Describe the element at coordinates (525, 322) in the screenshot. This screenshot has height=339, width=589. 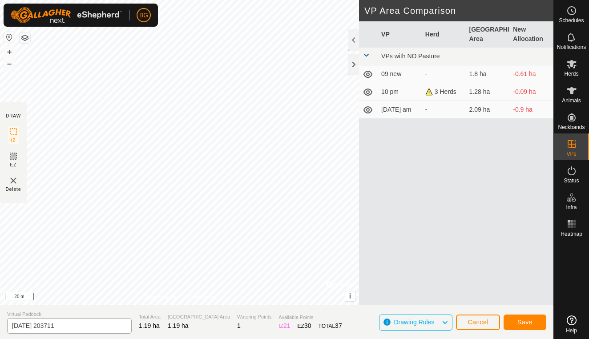
I see `button: Save` at that location.